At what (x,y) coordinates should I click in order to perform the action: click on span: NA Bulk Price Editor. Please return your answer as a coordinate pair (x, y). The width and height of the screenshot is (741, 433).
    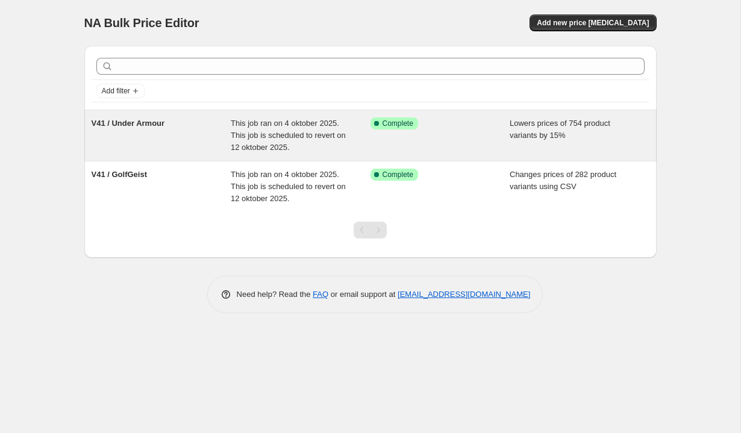
    Looking at the image, I should click on (141, 23).